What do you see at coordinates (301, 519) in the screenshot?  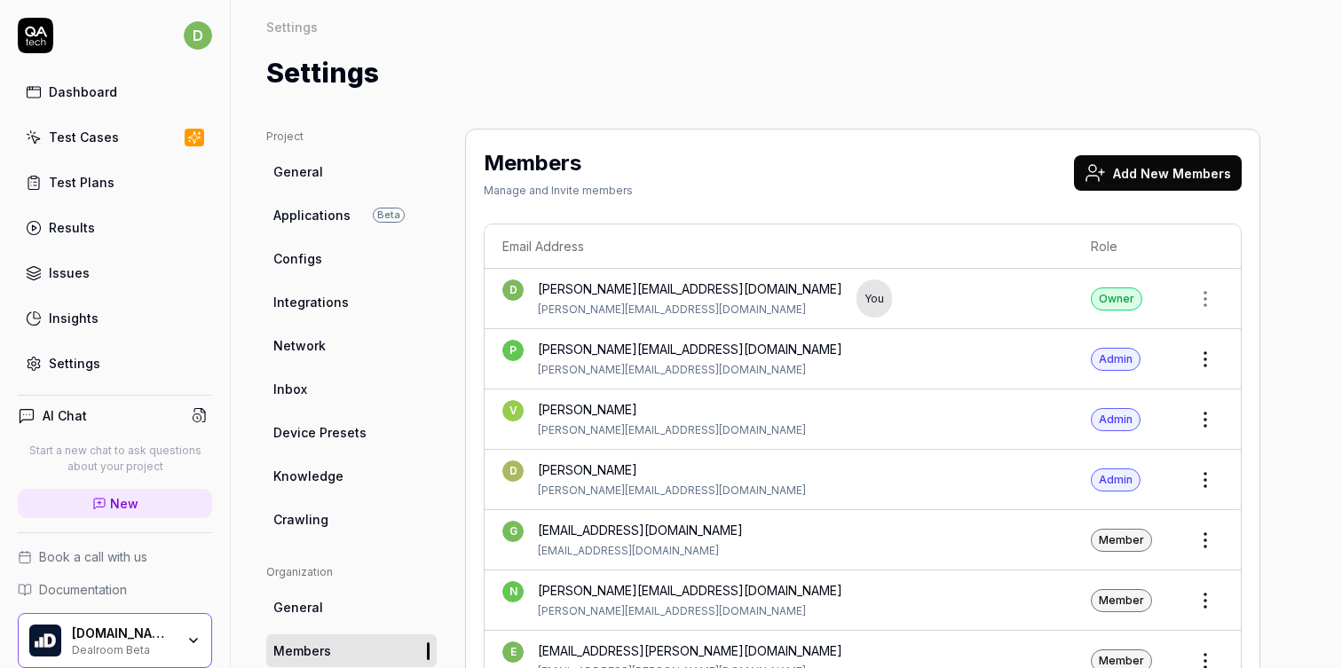 I see `span: Crawling` at bounding box center [301, 519].